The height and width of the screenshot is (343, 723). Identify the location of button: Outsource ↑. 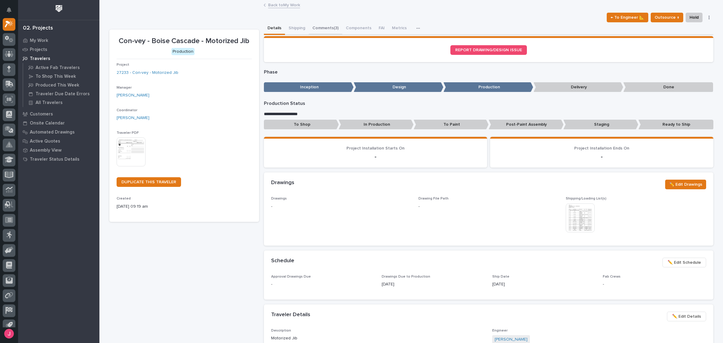
(667, 17).